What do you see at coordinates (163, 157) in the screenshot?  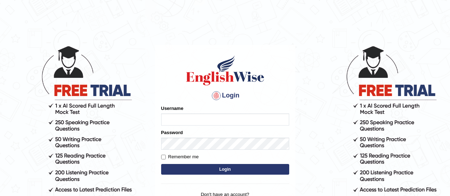 I see `input: Remember me` at bounding box center [163, 157].